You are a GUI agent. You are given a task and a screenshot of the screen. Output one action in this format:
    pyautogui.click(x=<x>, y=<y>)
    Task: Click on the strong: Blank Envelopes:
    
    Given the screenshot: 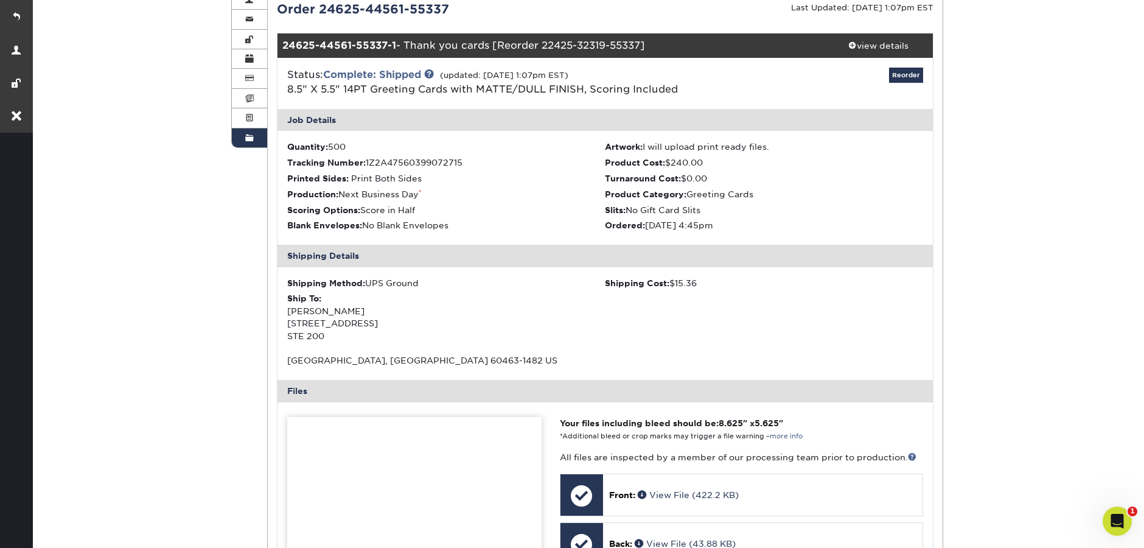 What is the action you would take?
    pyautogui.click(x=324, y=225)
    